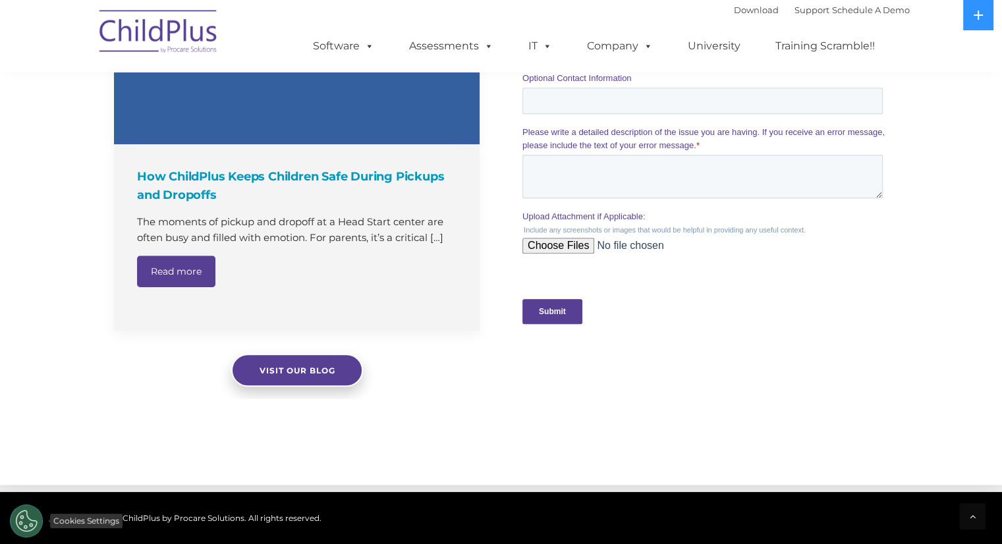 The width and height of the screenshot is (1002, 544). I want to click on a: Schedule A Demo, so click(871, 10).